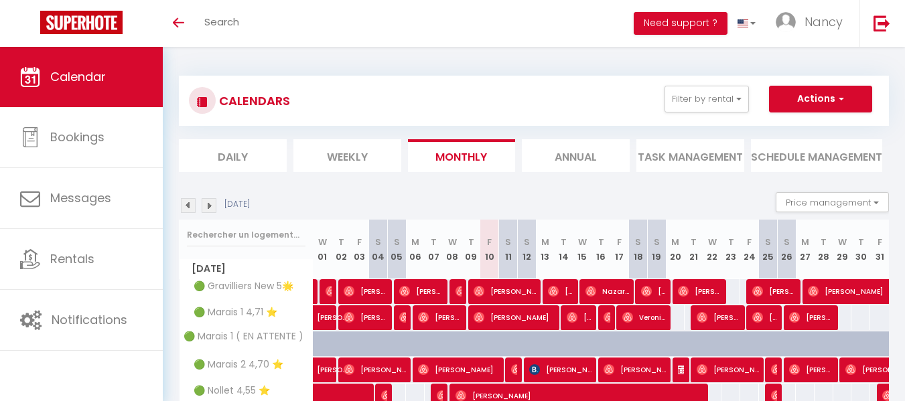  Describe the element at coordinates (713, 249) in the screenshot. I see `th: 22` at that location.